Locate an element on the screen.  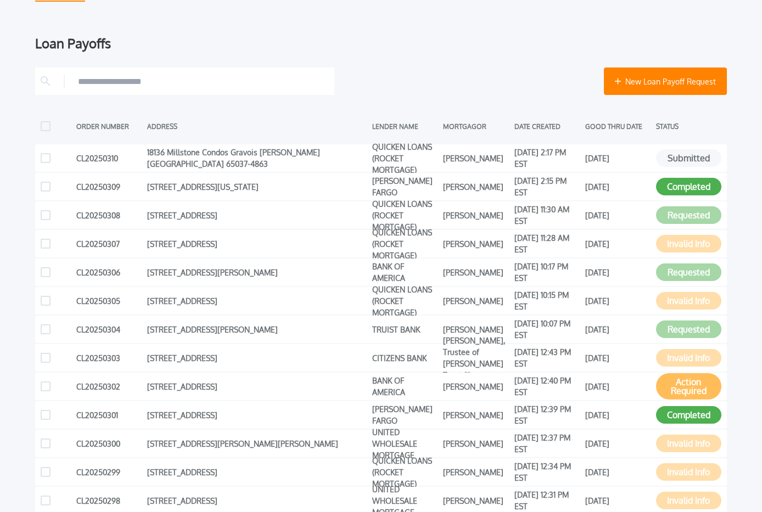
div: CL20250306 is located at coordinates (109, 272).